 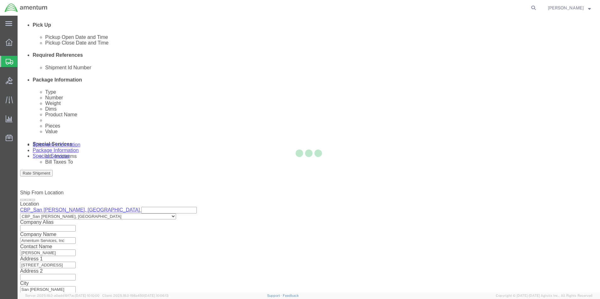 I want to click on a: Support, so click(x=275, y=296).